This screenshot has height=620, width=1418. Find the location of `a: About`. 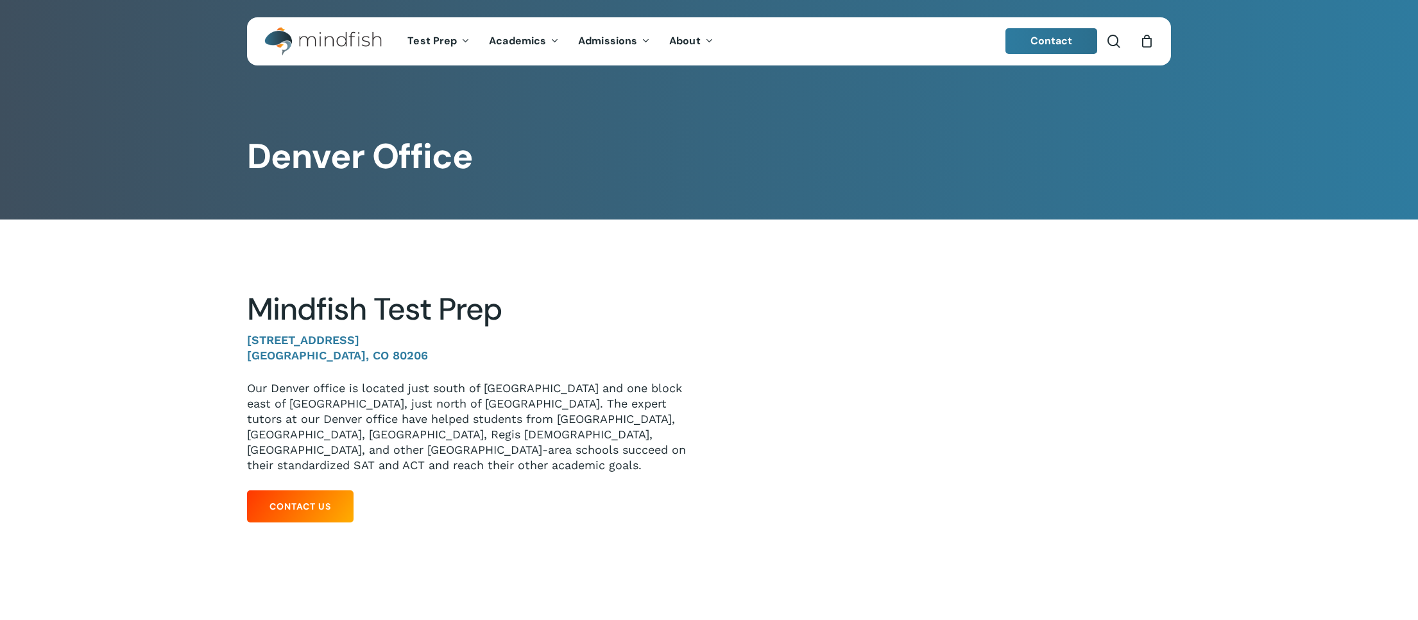

a: About is located at coordinates (691, 41).